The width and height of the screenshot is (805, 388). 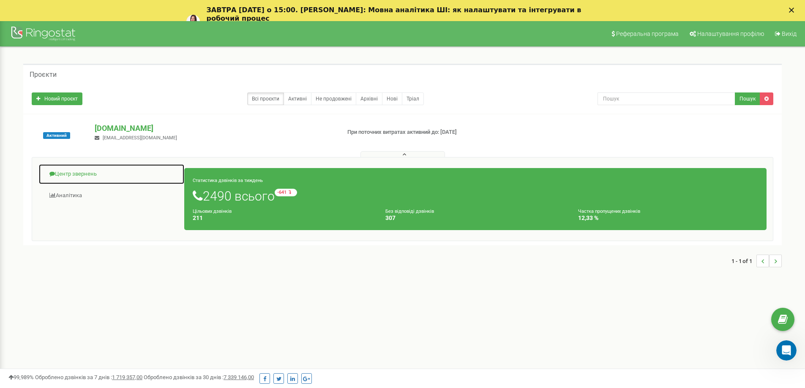 I want to click on u: 7 339 146,00, so click(x=239, y=377).